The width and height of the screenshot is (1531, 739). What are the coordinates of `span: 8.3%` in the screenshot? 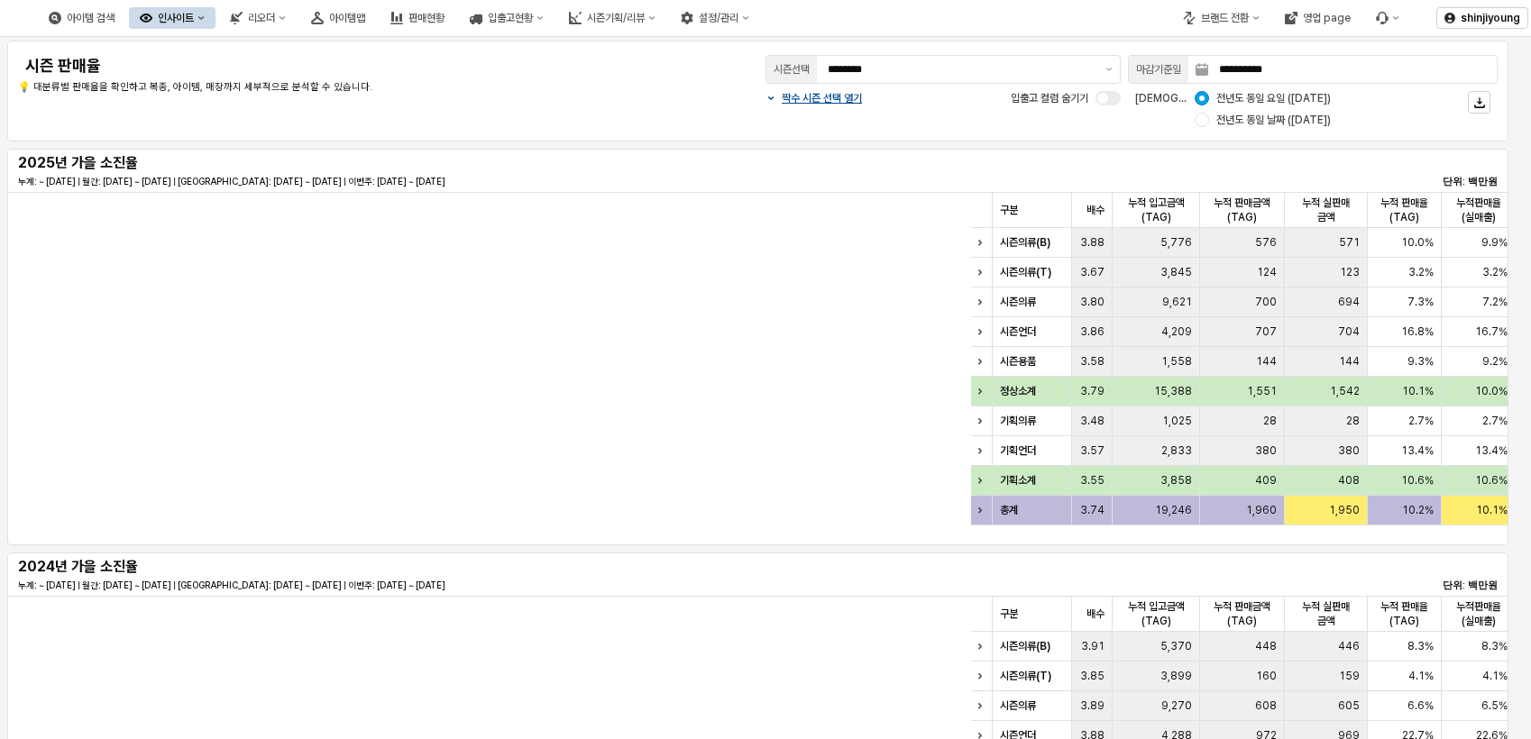 It's located at (1494, 647).